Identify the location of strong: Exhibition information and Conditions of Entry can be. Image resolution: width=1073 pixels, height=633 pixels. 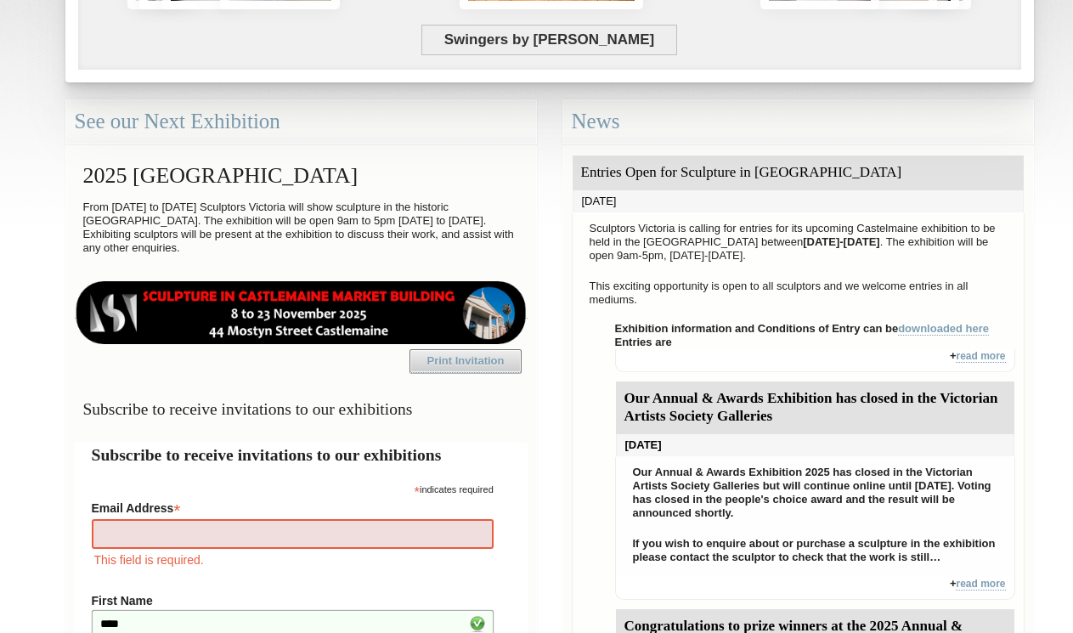
(802, 329).